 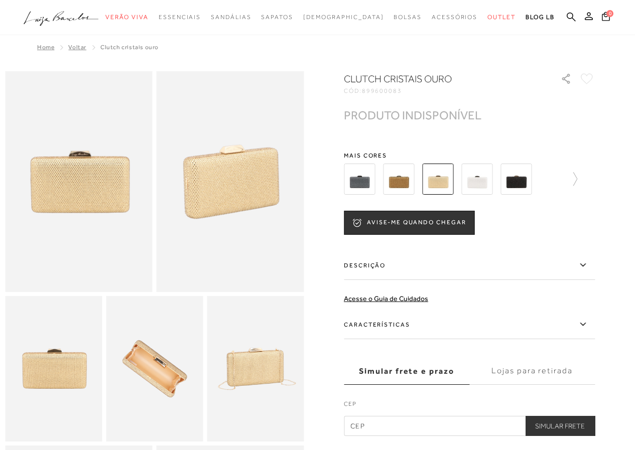 I want to click on span: BLOG LB, so click(x=540, y=17).